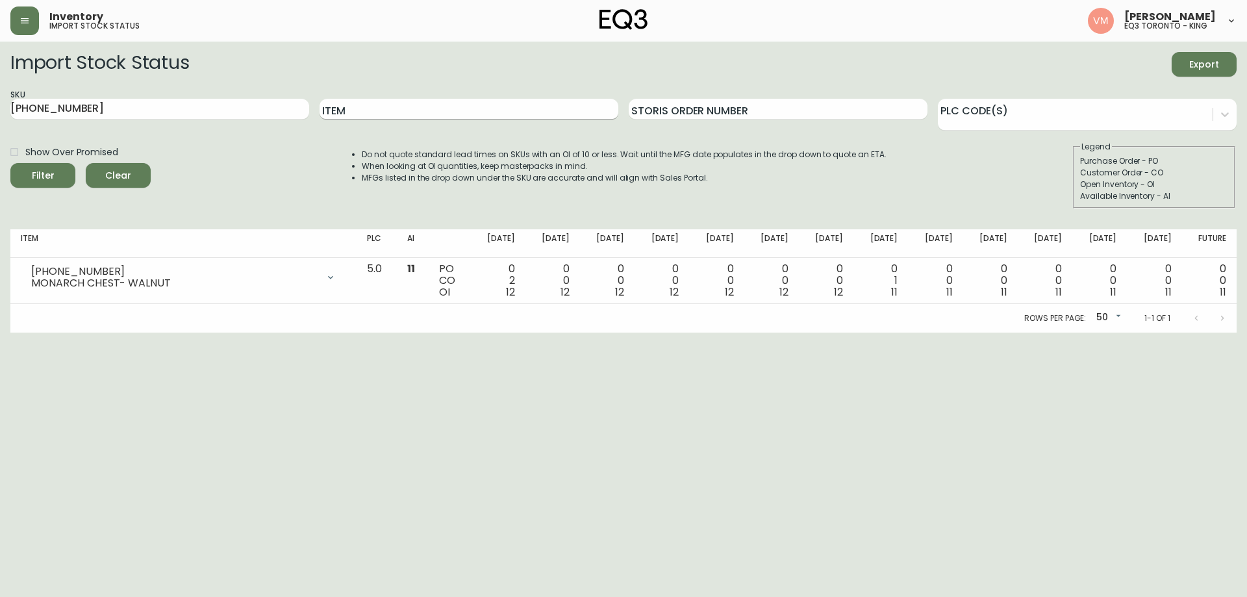 The width and height of the screenshot is (1247, 597). I want to click on img: logo, so click(623, 19).